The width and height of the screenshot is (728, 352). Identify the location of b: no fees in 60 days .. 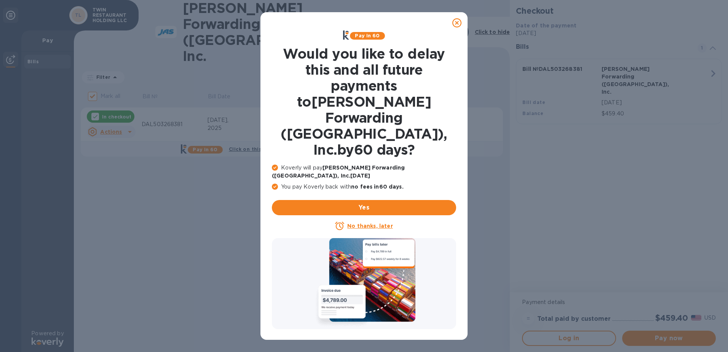
(377, 187).